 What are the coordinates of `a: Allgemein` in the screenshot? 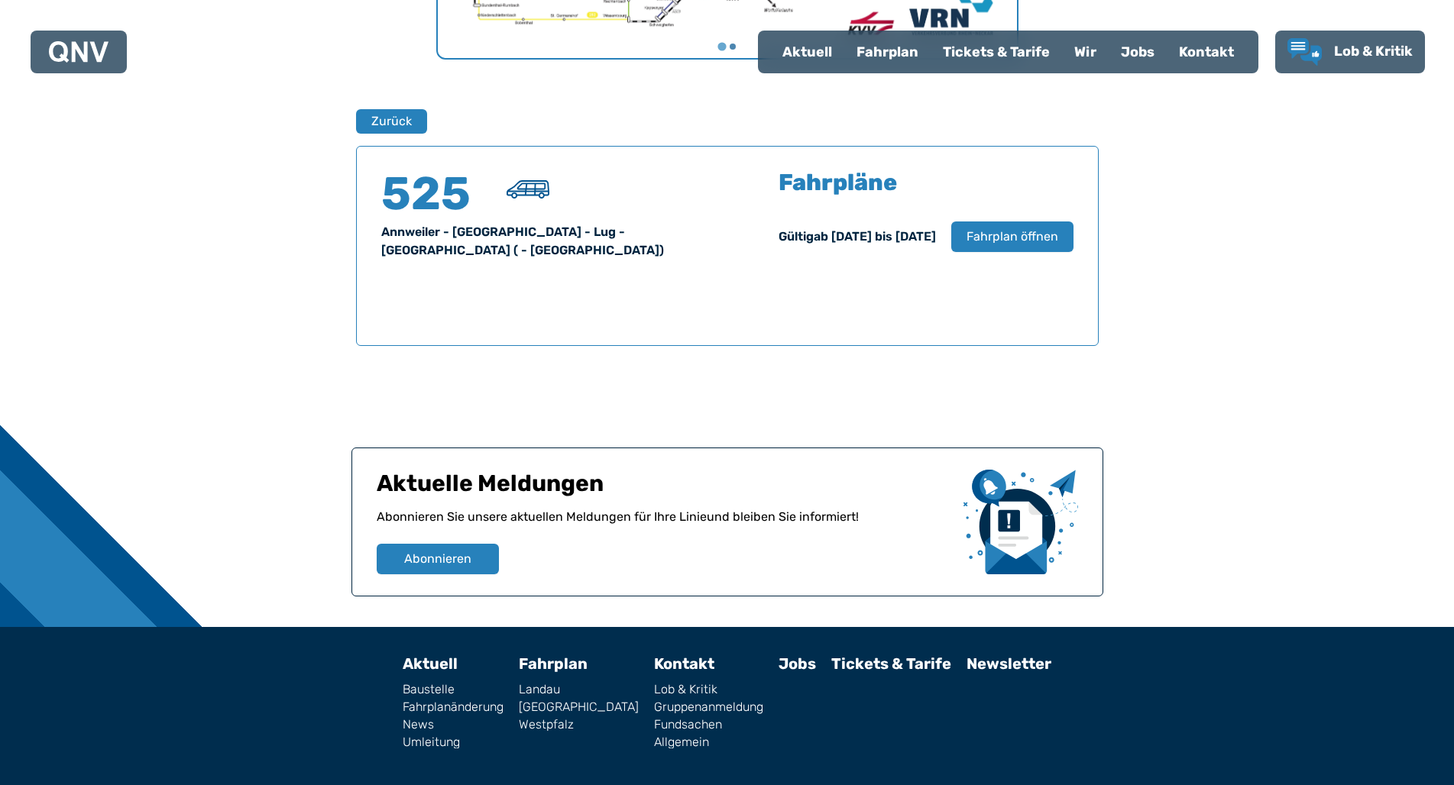 It's located at (708, 742).